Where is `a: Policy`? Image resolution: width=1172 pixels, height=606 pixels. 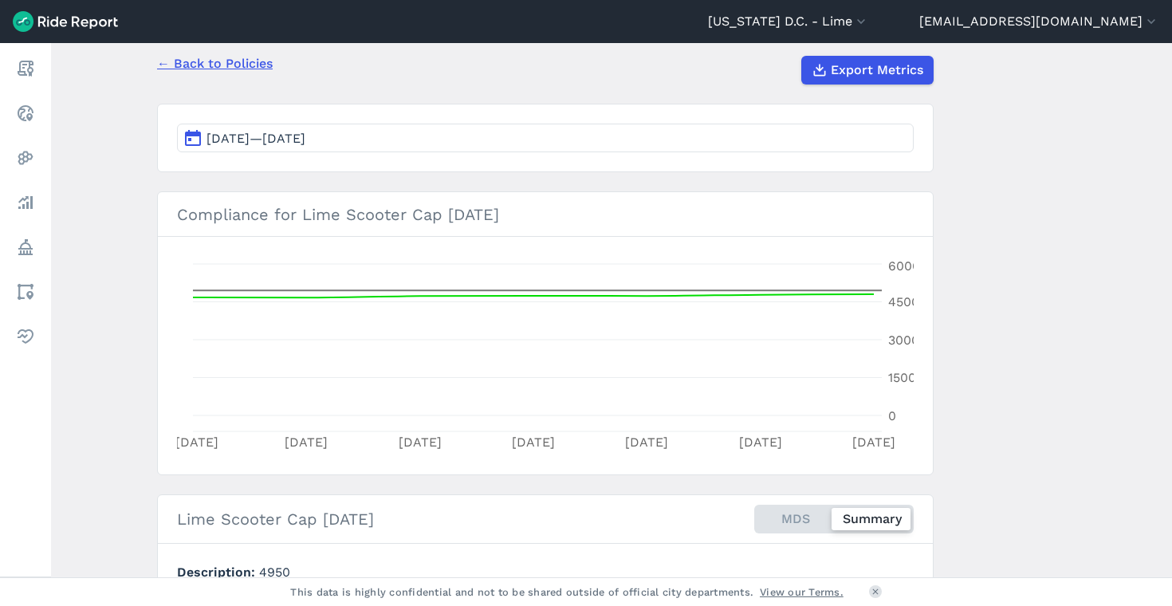
a: Policy is located at coordinates (26, 247).